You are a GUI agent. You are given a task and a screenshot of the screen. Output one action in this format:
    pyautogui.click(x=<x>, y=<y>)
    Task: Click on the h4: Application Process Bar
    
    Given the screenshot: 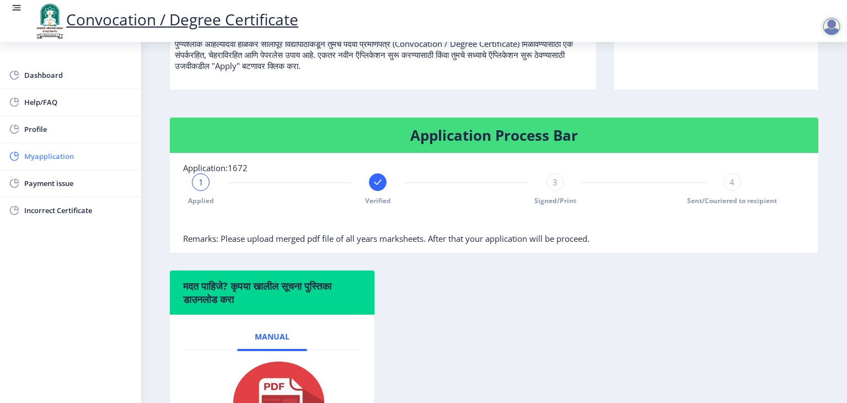 What is the action you would take?
    pyautogui.click(x=494, y=135)
    